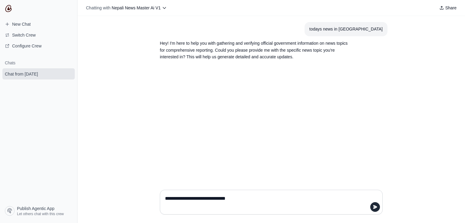 The height and width of the screenshot is (223, 465). Describe the element at coordinates (38, 24) in the screenshot. I see `a: New Chat` at that location.